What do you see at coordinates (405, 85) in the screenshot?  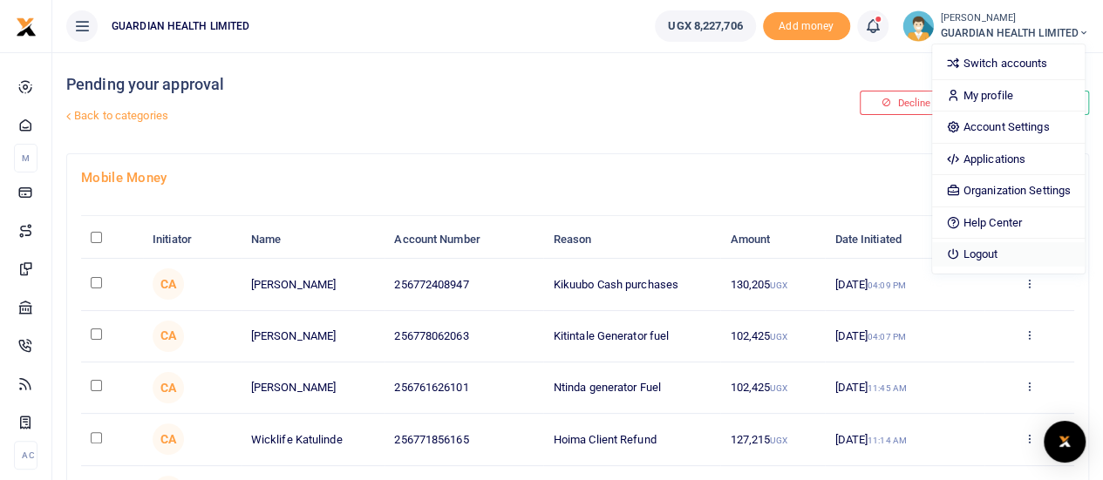 I see `h4: Pending your approval` at bounding box center [405, 85].